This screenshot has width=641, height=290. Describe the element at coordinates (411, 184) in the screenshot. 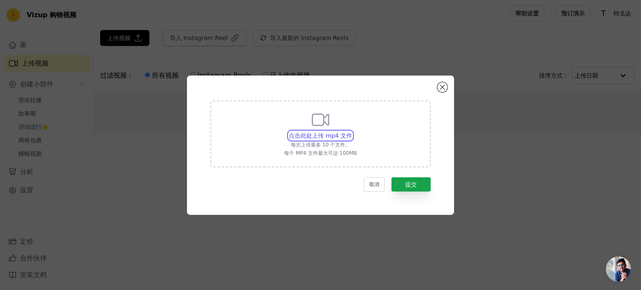

I see `font: 提交` at that location.